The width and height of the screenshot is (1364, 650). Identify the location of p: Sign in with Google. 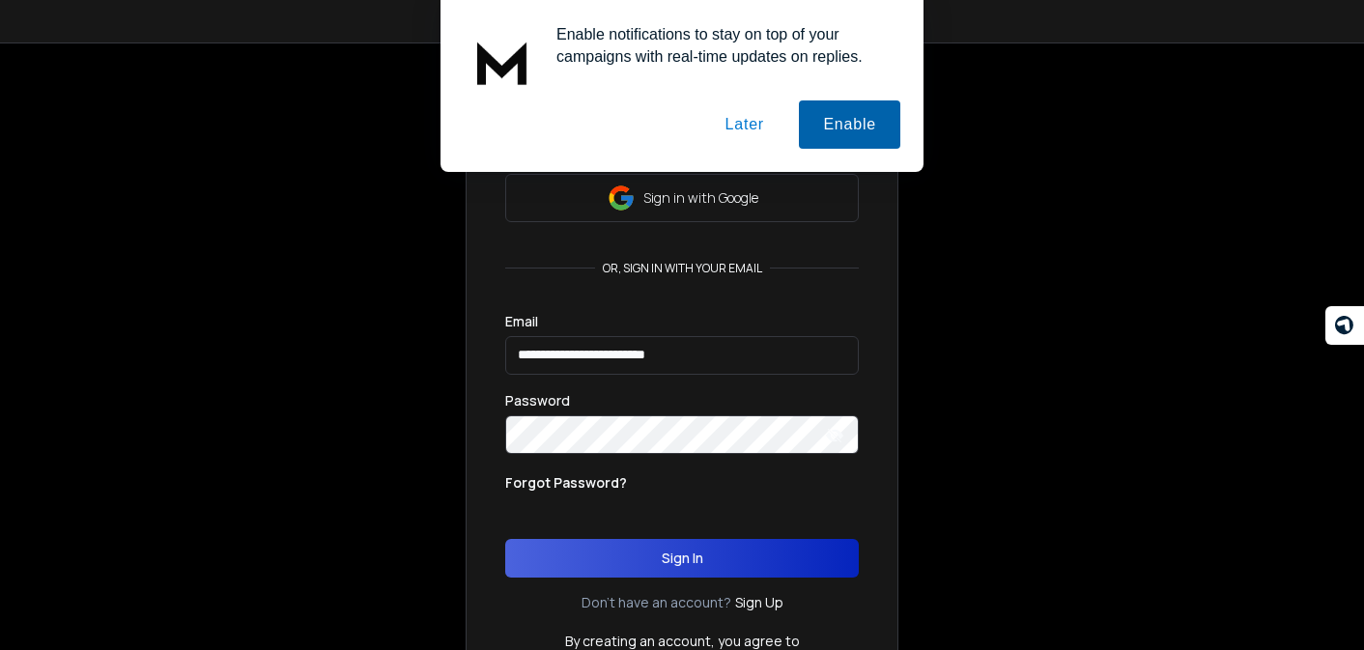
(700, 198).